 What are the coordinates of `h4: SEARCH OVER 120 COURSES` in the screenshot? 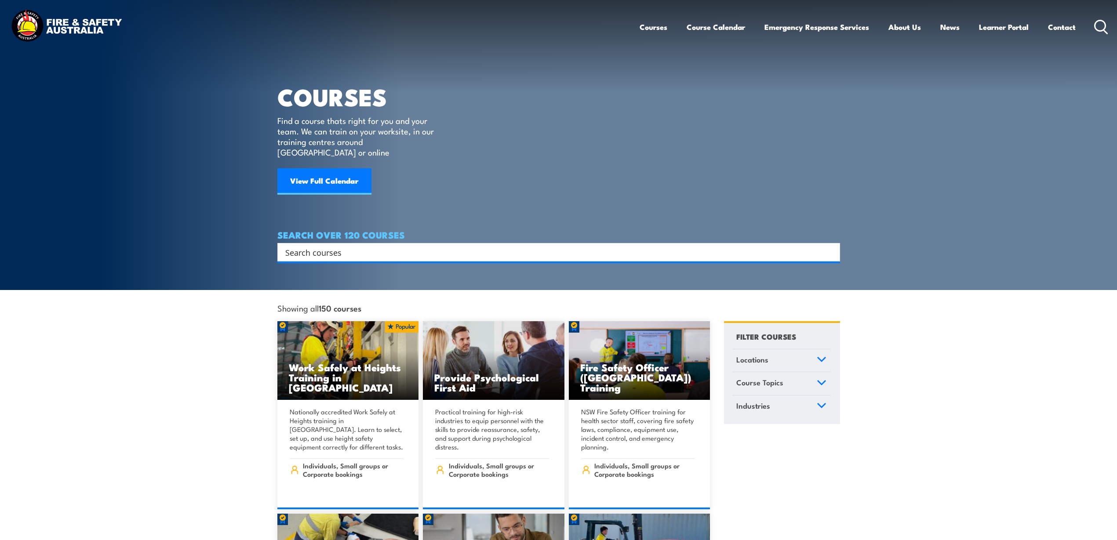 It's located at (559, 235).